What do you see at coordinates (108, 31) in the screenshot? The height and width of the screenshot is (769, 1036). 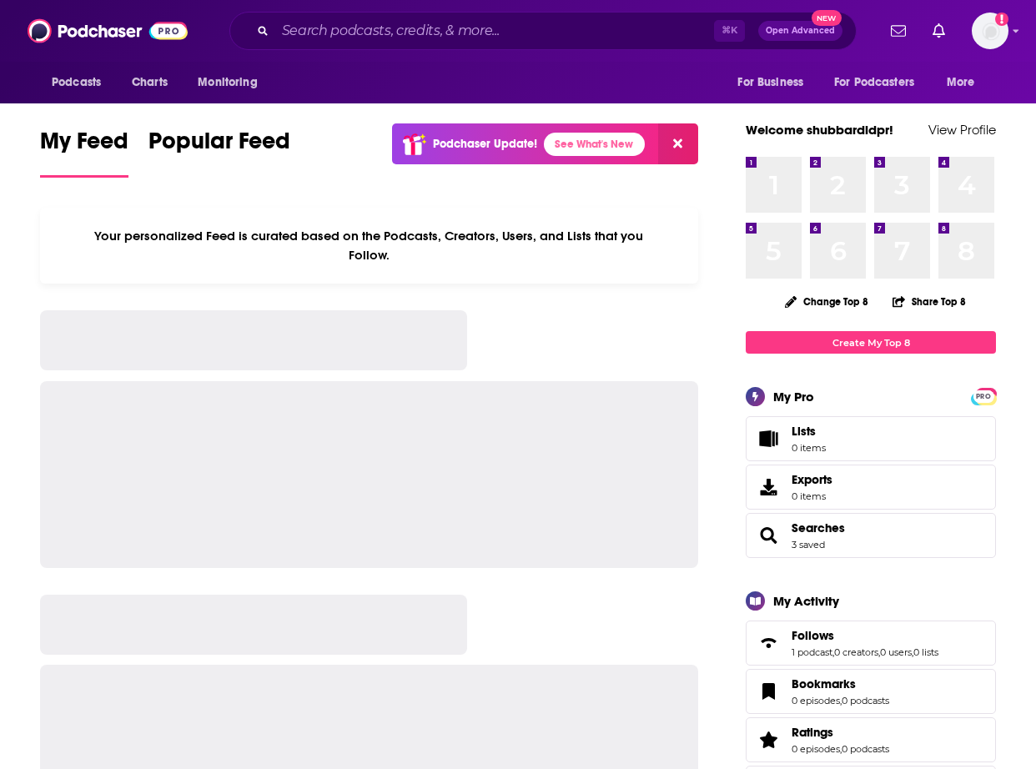 I see `img: Podchaser - Follow, Share and Rate Podcasts` at bounding box center [108, 31].